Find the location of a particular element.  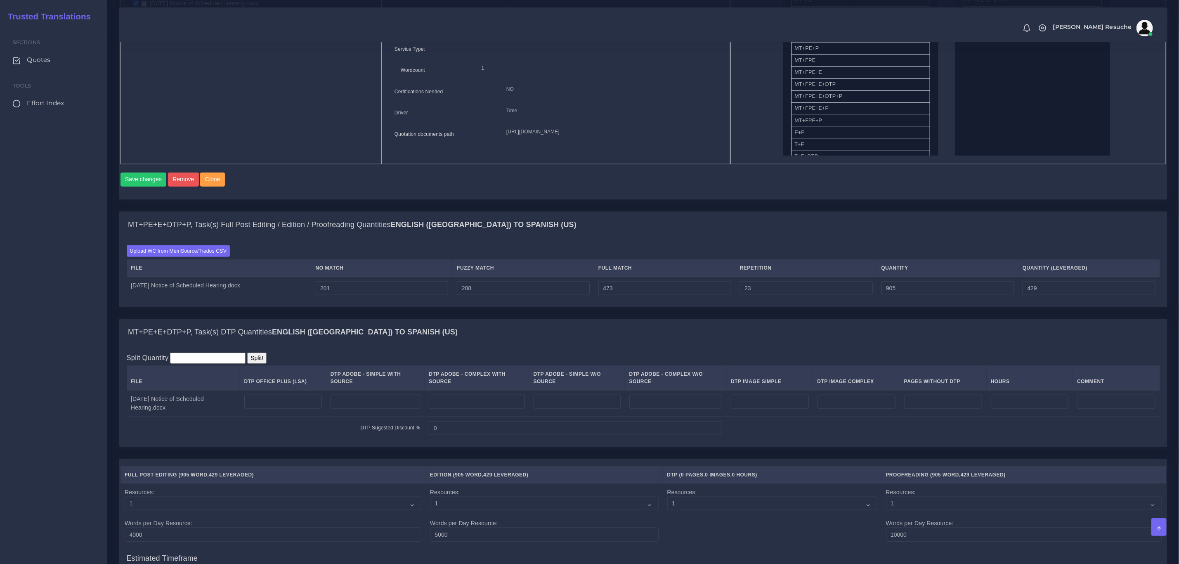

th: Full Post Editing ( , ) is located at coordinates (273, 475).